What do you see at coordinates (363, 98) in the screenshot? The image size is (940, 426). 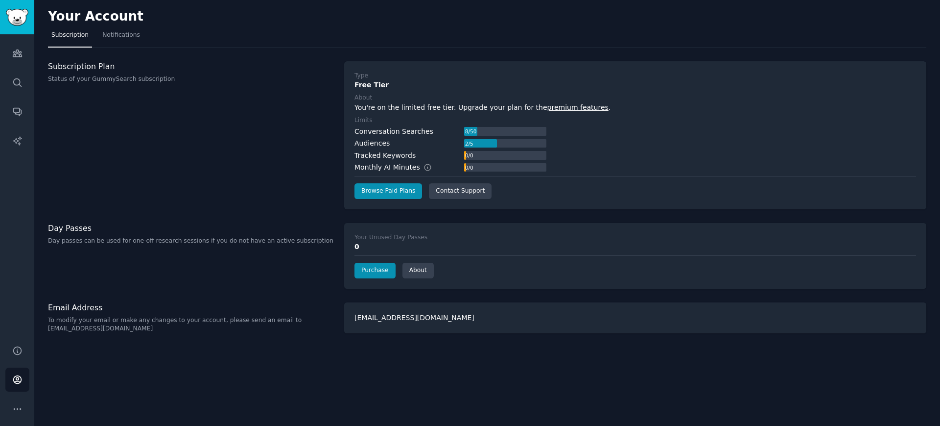 I see `div: About` at bounding box center [363, 98].